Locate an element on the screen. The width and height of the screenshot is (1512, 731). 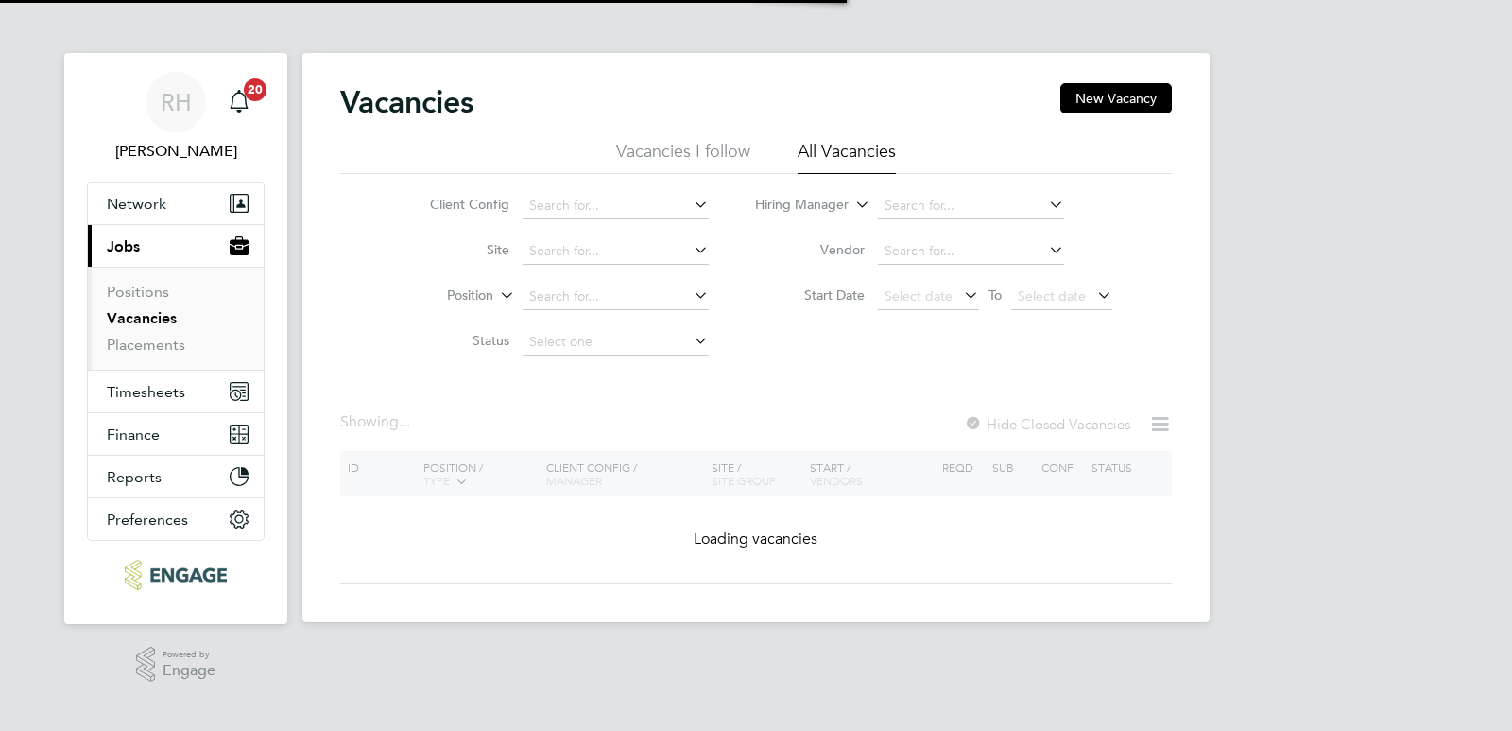
span: Jobs is located at coordinates (123, 246).